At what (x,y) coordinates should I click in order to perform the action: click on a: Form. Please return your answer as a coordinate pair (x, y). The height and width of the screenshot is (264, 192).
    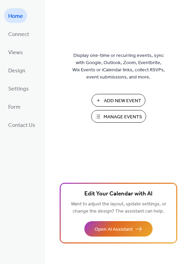
    Looking at the image, I should click on (14, 106).